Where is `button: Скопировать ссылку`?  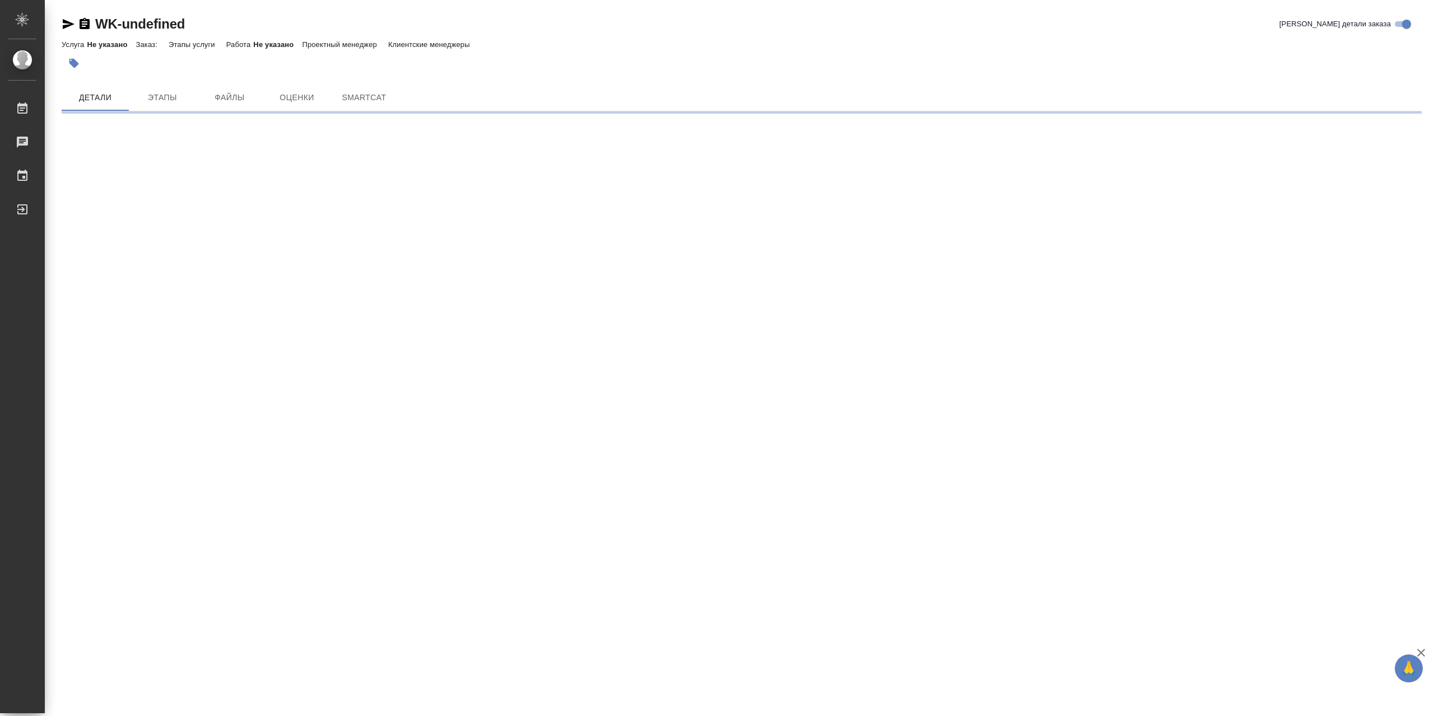 button: Скопировать ссылку is located at coordinates (85, 24).